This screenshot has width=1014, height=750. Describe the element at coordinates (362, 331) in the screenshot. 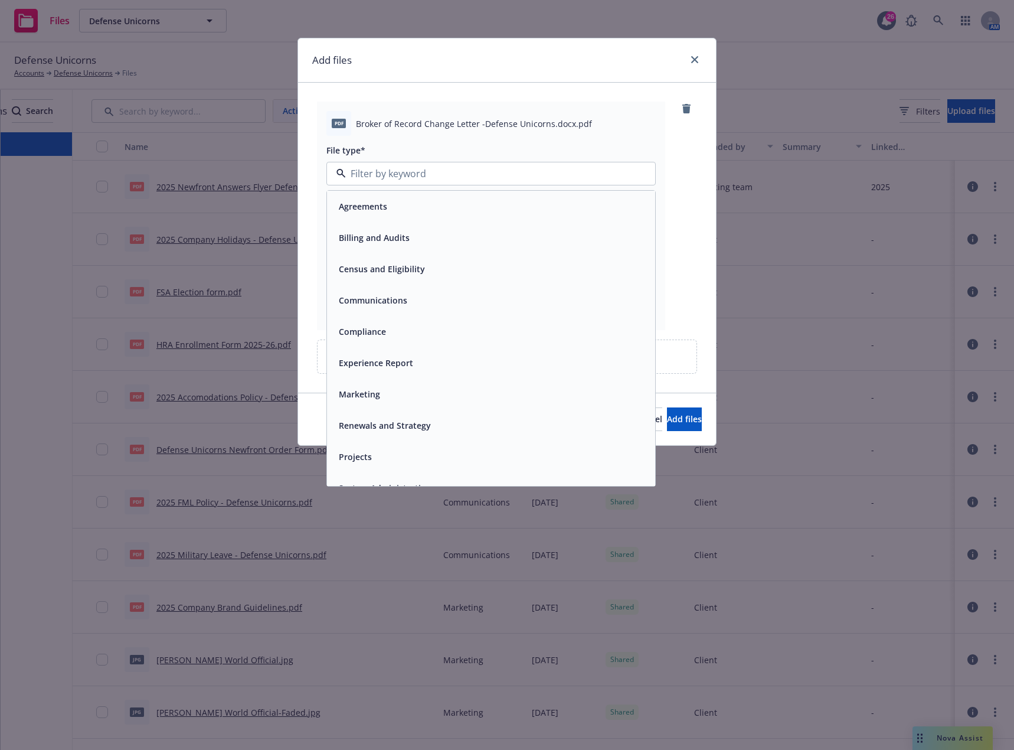

I see `span: Compliance` at that location.